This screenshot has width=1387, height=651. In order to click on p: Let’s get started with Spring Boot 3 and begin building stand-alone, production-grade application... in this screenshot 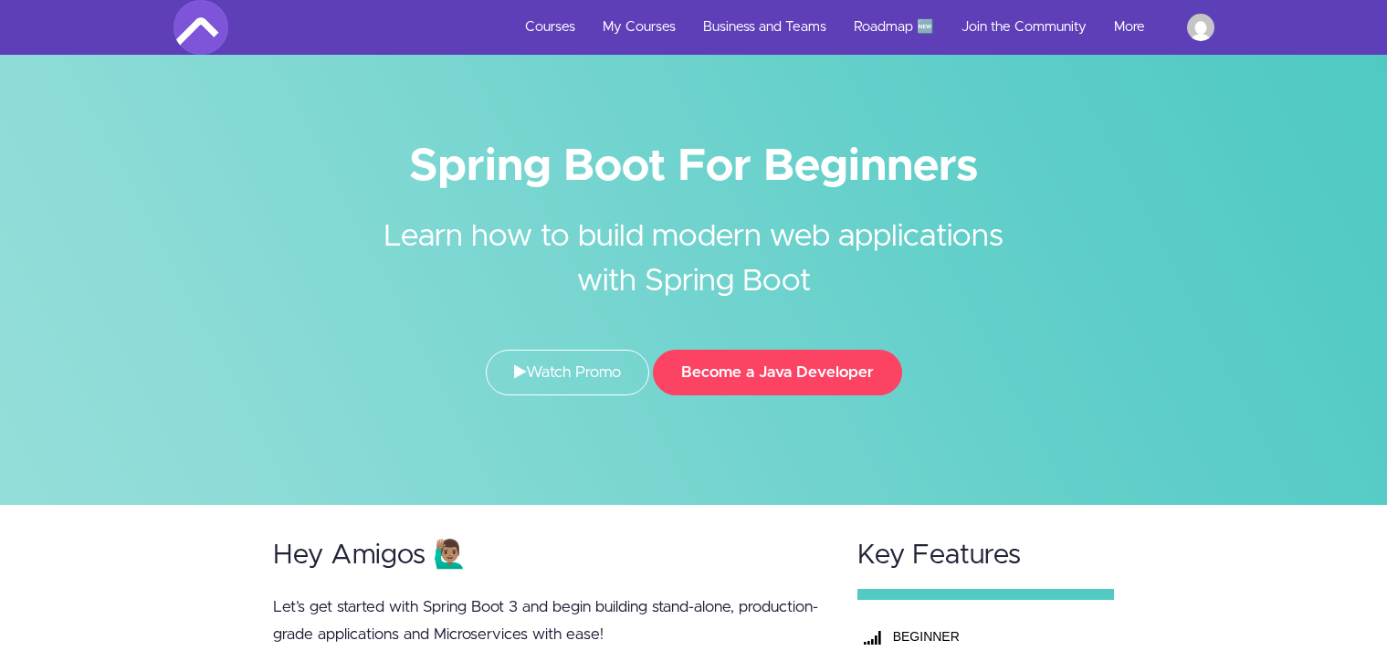, I will do `click(548, 621)`.